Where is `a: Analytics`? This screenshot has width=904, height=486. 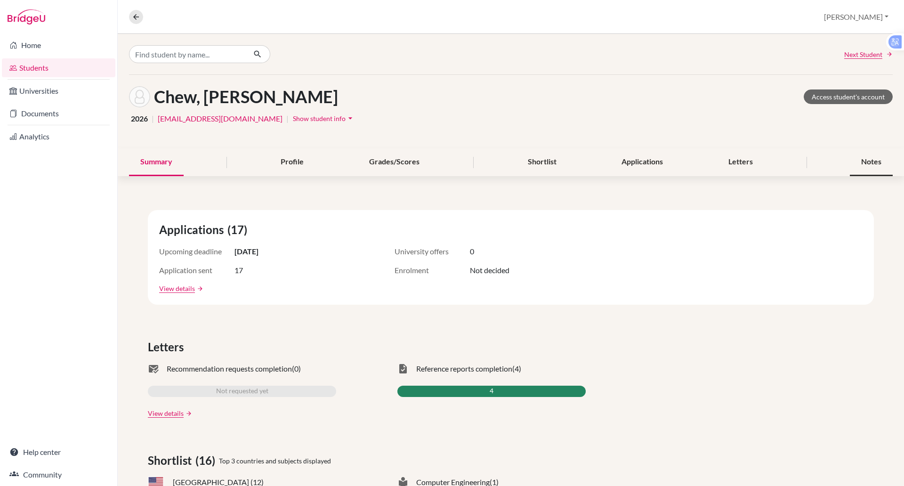
a: Analytics is located at coordinates (58, 136).